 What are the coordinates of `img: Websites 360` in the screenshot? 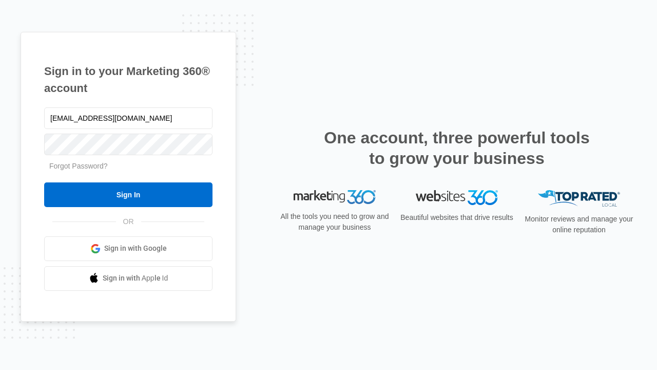 It's located at (457, 197).